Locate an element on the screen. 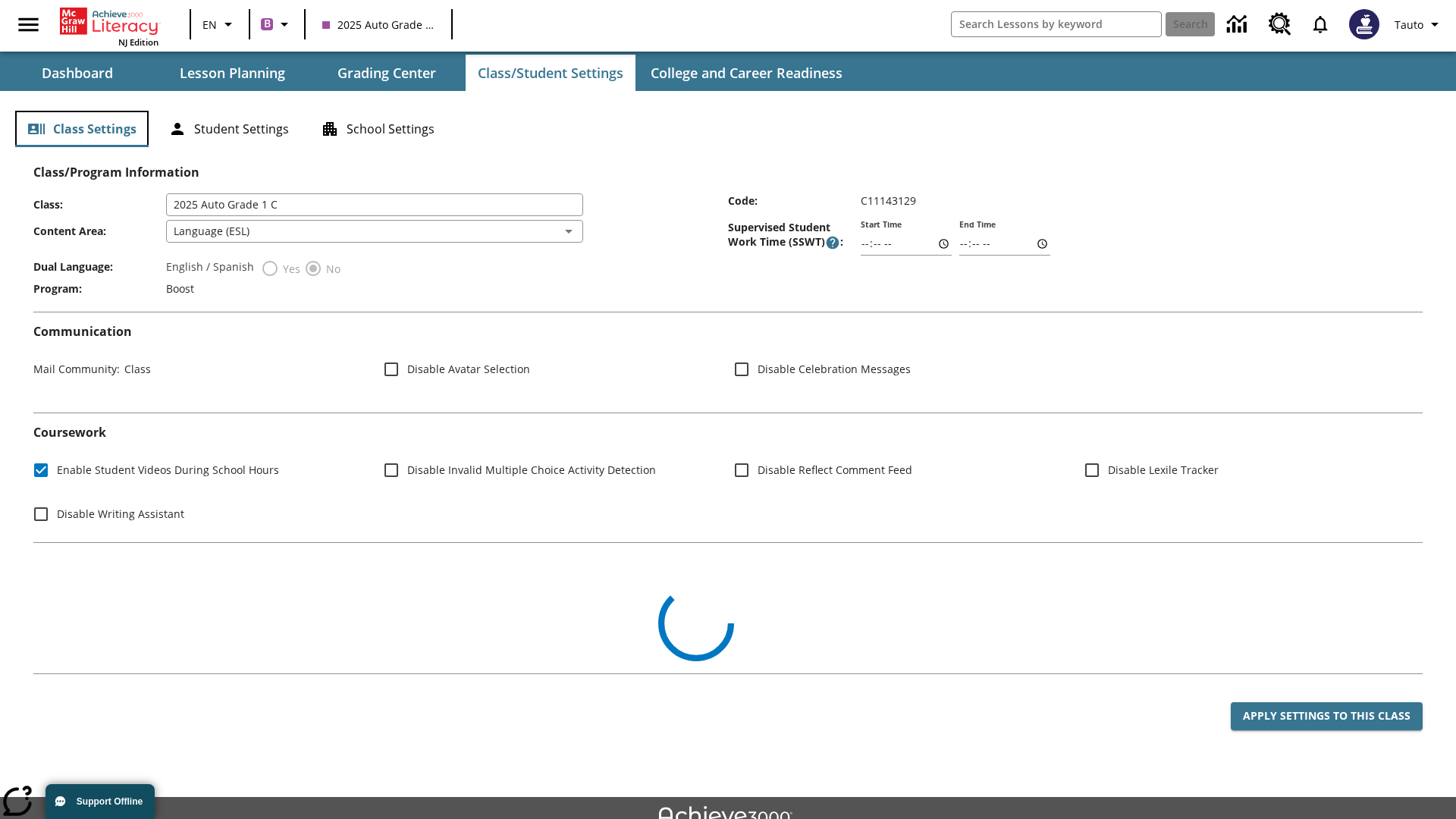 The width and height of the screenshot is (1456, 819). button: College and Career Readiness is located at coordinates (746, 72).